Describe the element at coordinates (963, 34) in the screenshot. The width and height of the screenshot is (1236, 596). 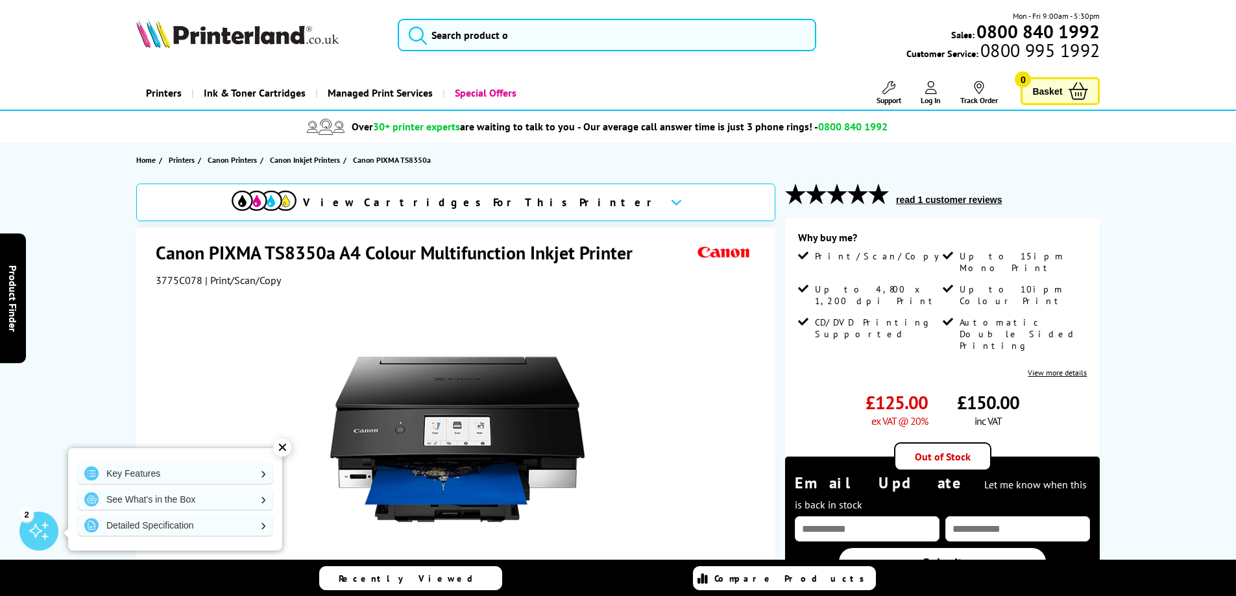
I see `span: Sales:` at that location.